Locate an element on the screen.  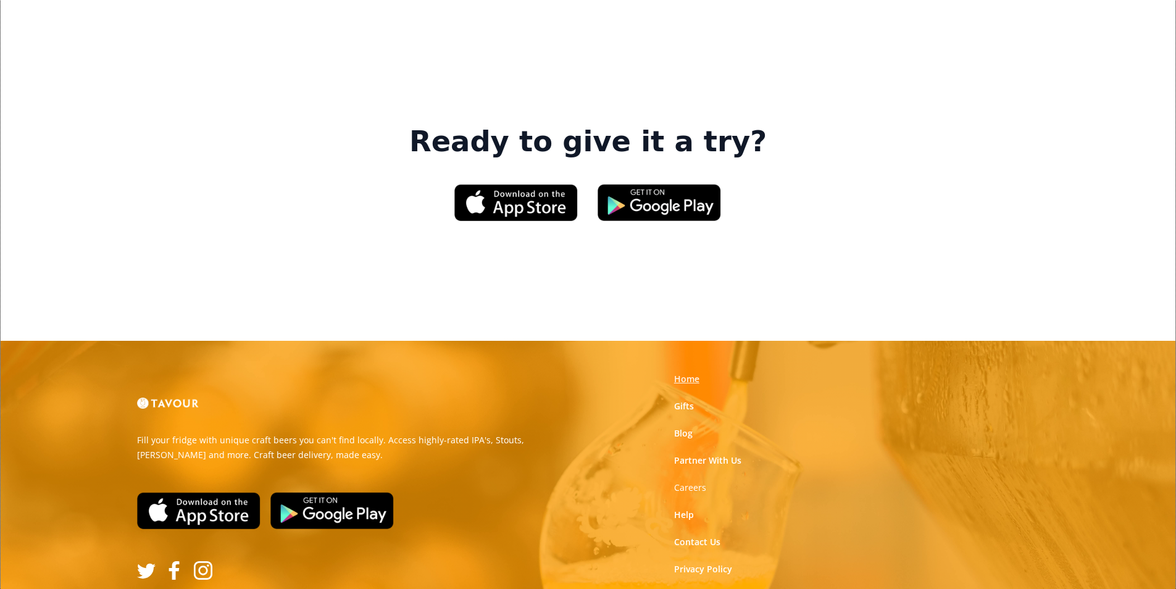
a: Partner With Us is located at coordinates (708, 461).